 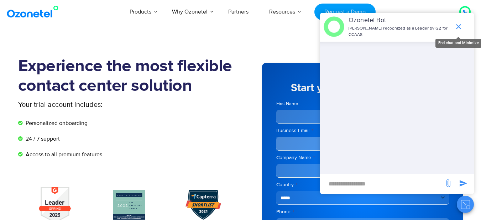 I want to click on div: new-msg-input, so click(x=382, y=184).